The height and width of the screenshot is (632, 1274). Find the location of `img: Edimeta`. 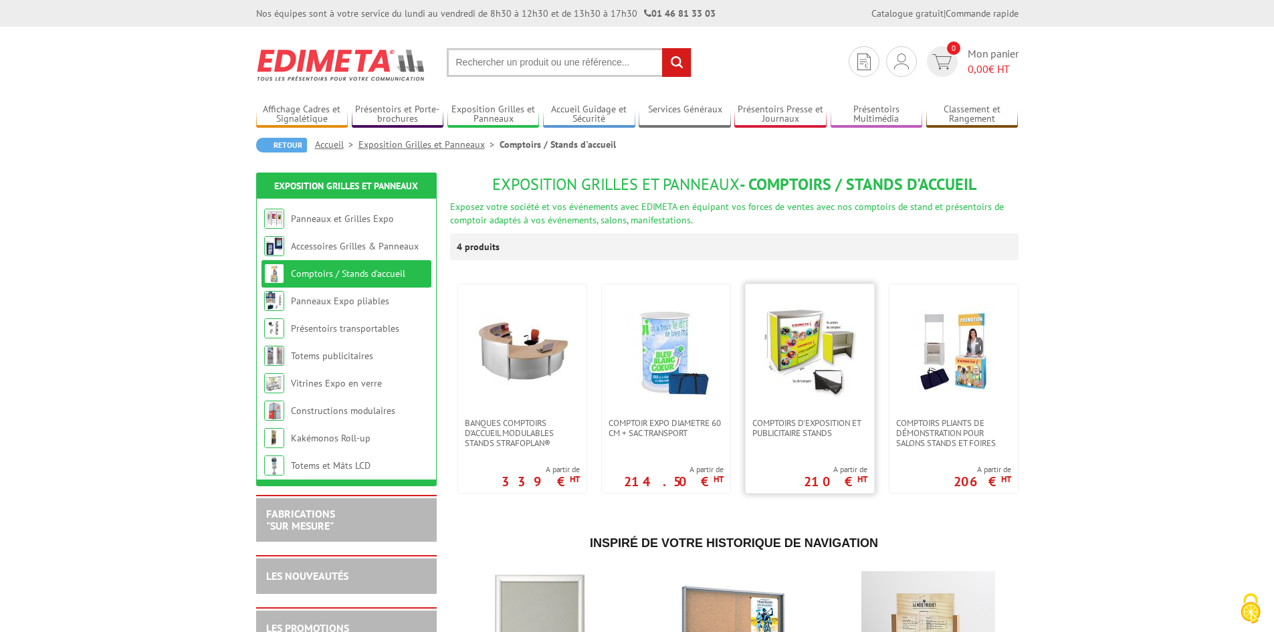

img: Edimeta is located at coordinates (341, 65).